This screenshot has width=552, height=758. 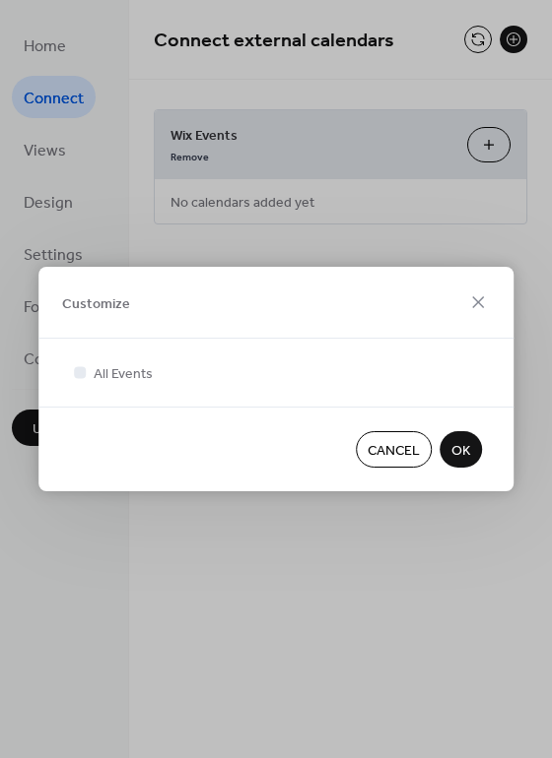 What do you see at coordinates (123, 374) in the screenshot?
I see `span: All Events` at bounding box center [123, 374].